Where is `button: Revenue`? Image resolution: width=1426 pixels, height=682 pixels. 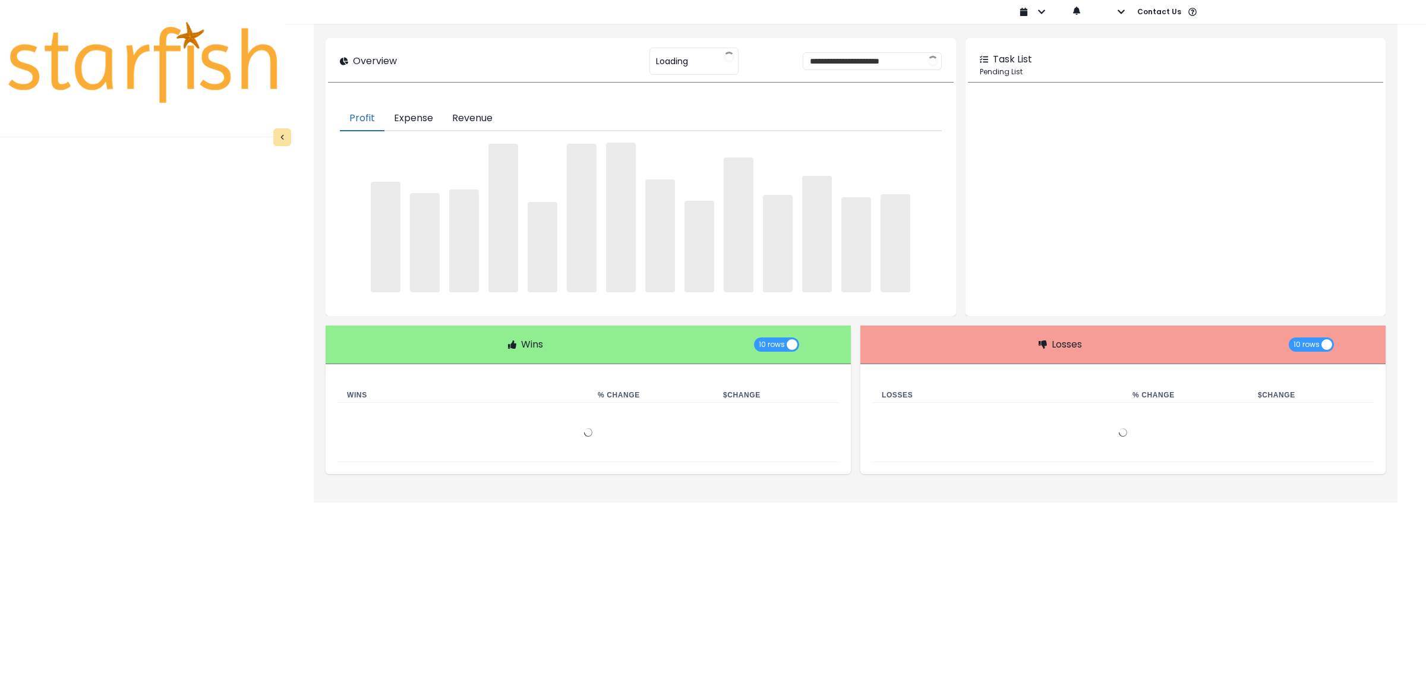 button: Revenue is located at coordinates (472, 119).